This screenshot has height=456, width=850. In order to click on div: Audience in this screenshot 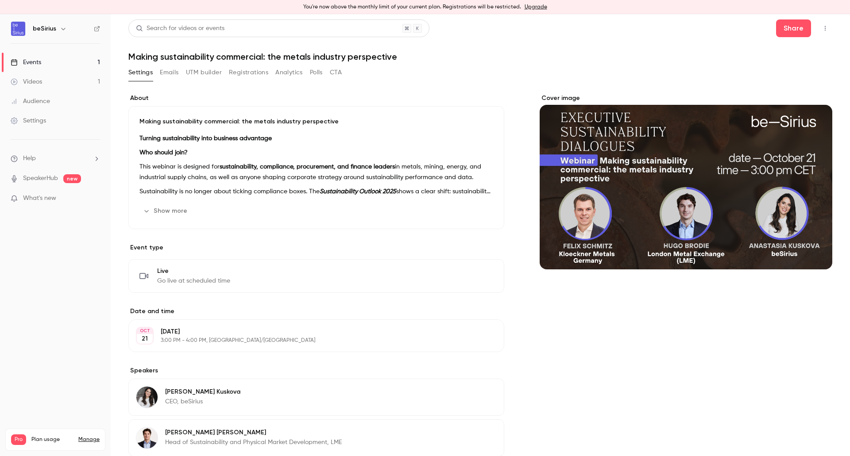, I will do `click(30, 101)`.